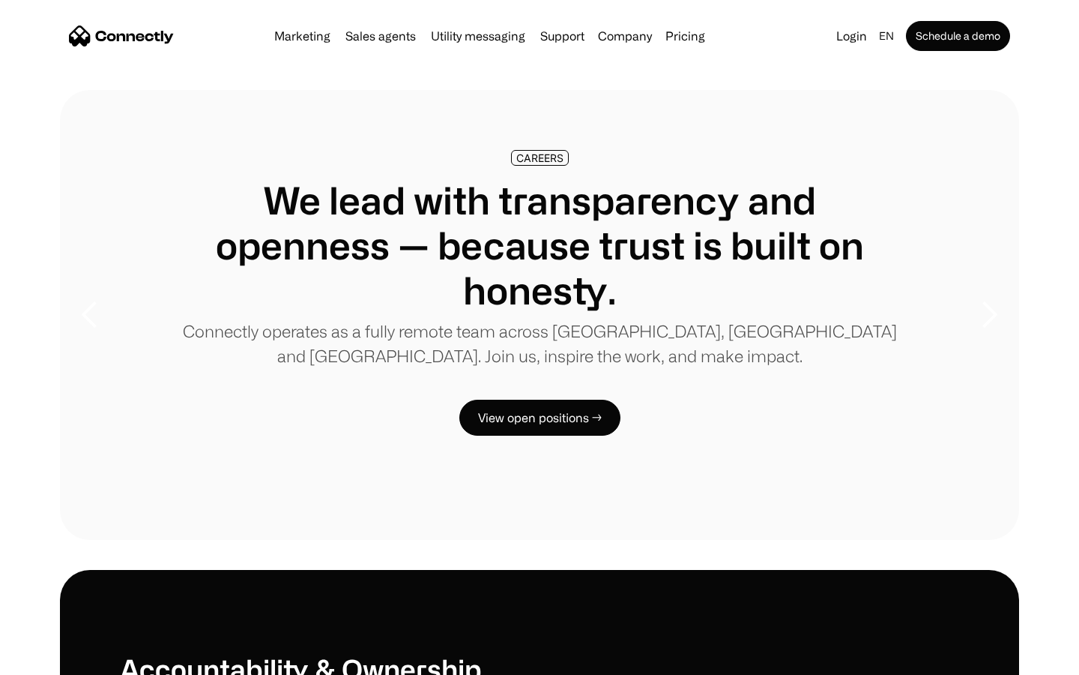 This screenshot has width=1079, height=675. What do you see at coordinates (562, 36) in the screenshot?
I see `a: Support` at bounding box center [562, 36].